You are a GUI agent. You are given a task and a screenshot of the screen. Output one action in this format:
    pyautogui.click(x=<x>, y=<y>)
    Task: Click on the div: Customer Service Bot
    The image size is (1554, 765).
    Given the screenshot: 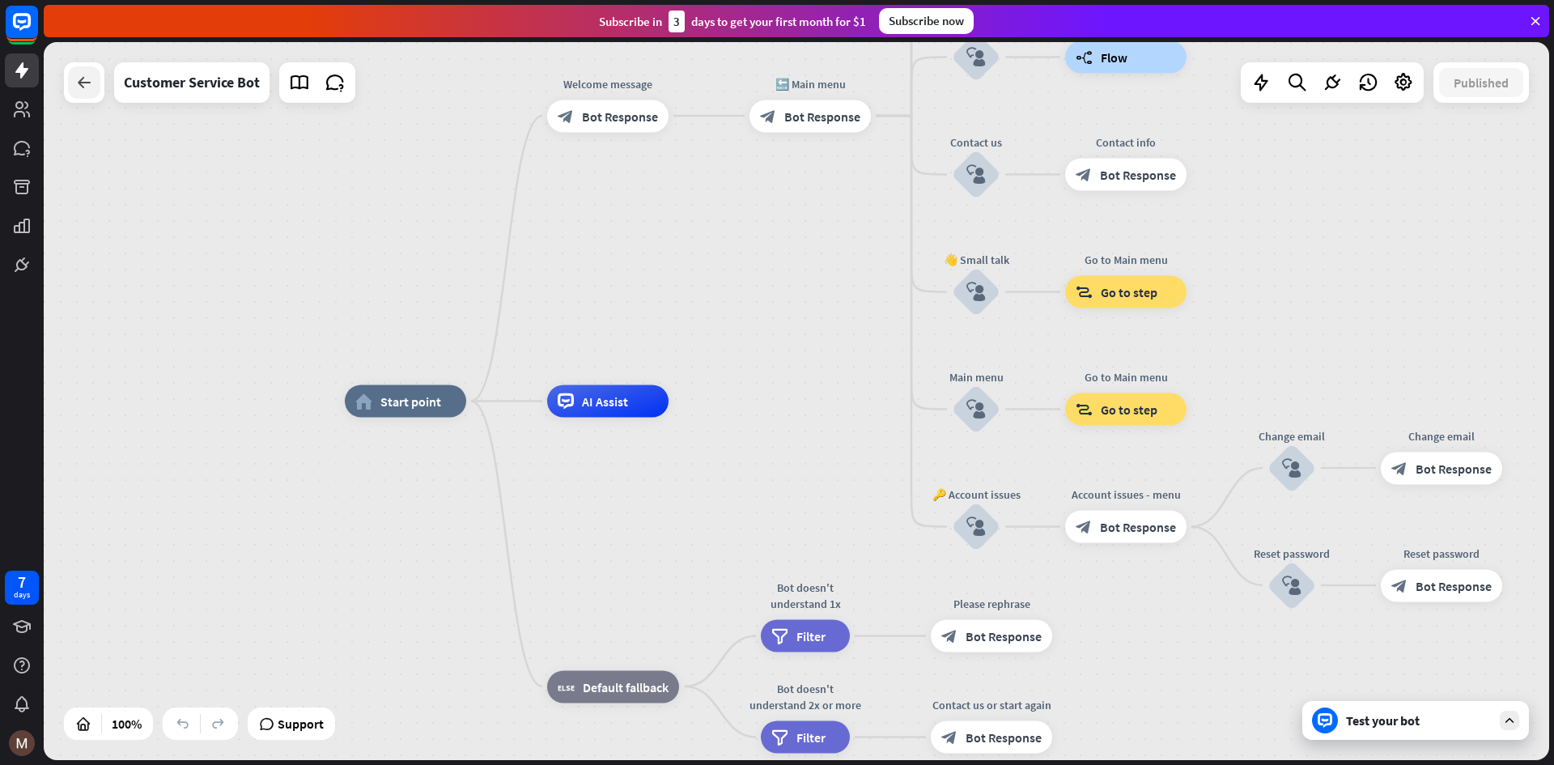 What is the action you would take?
    pyautogui.click(x=192, y=83)
    